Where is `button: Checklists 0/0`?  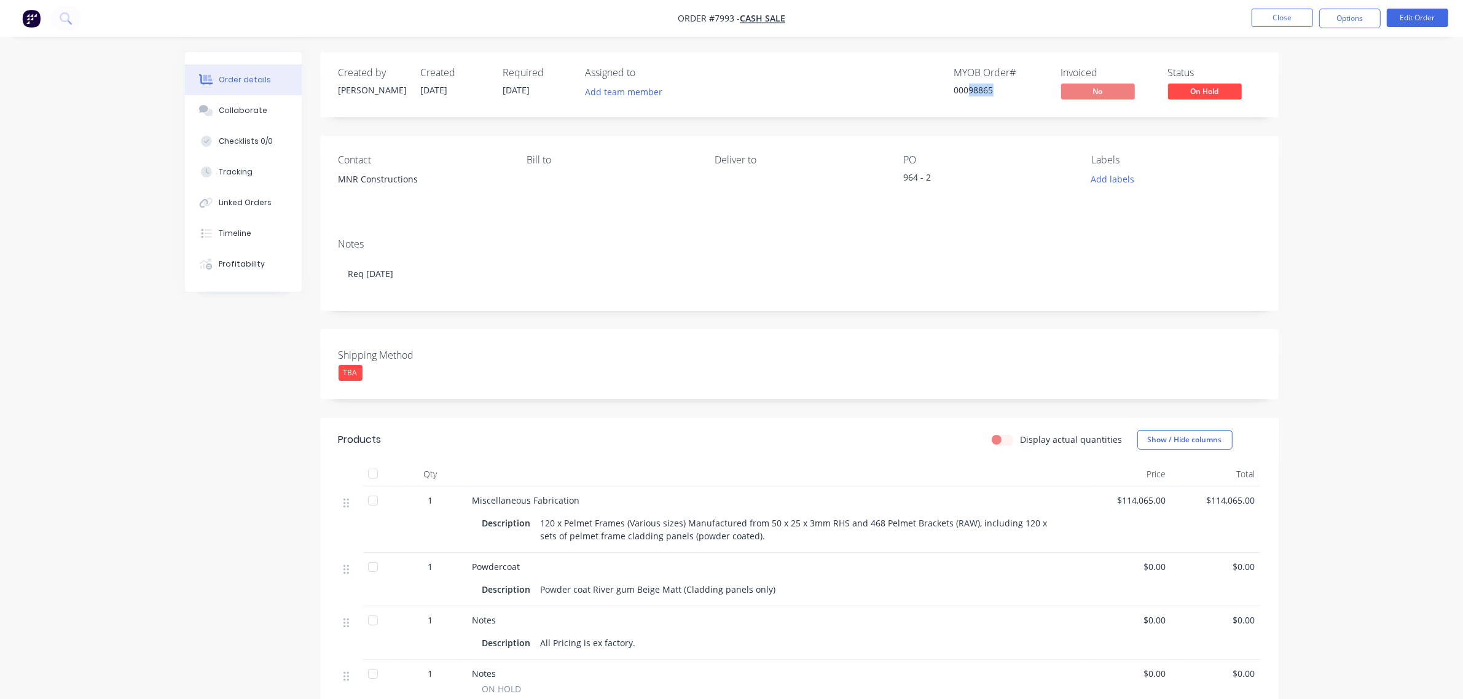 button: Checklists 0/0 is located at coordinates (243, 141).